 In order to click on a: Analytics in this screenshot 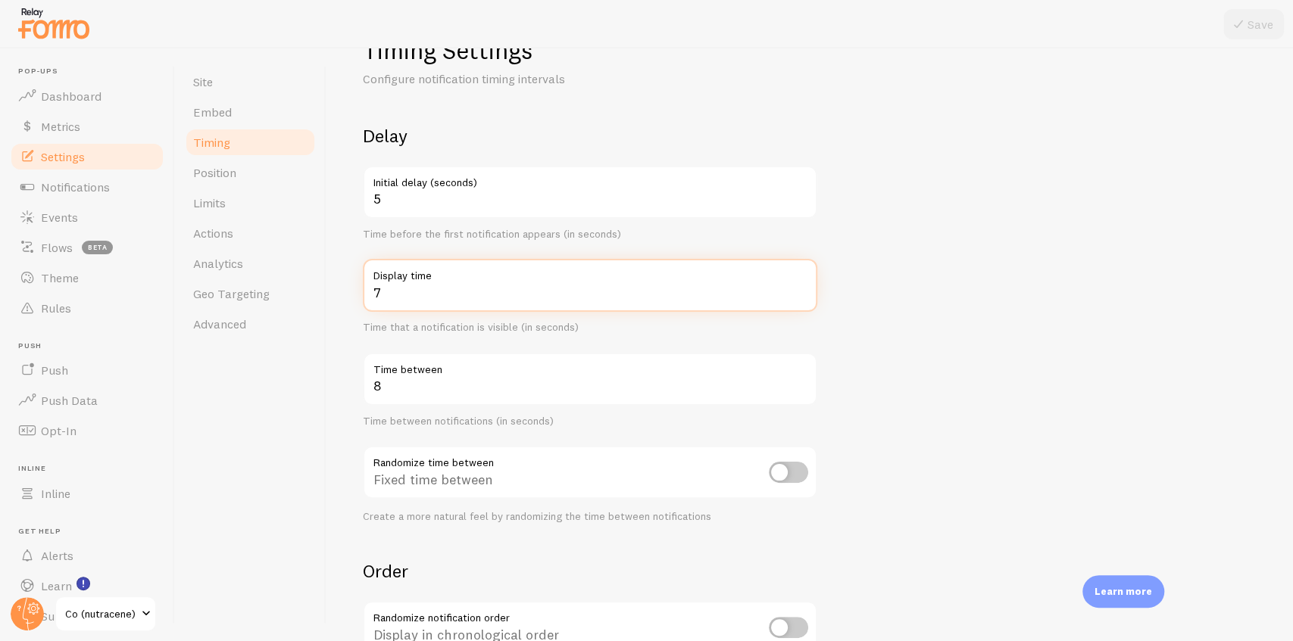, I will do `click(250, 264)`.